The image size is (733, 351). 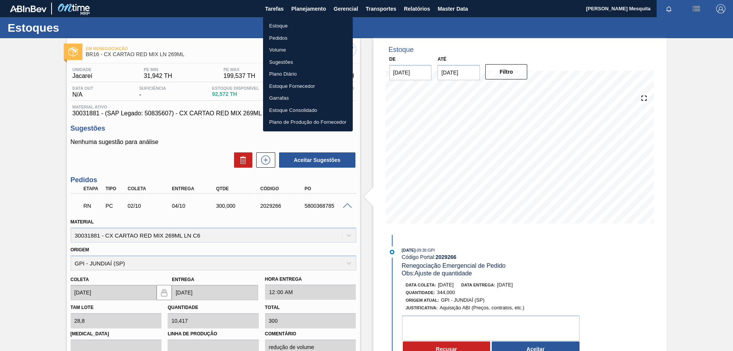 What do you see at coordinates (308, 62) in the screenshot?
I see `a: Sugestões` at bounding box center [308, 62].